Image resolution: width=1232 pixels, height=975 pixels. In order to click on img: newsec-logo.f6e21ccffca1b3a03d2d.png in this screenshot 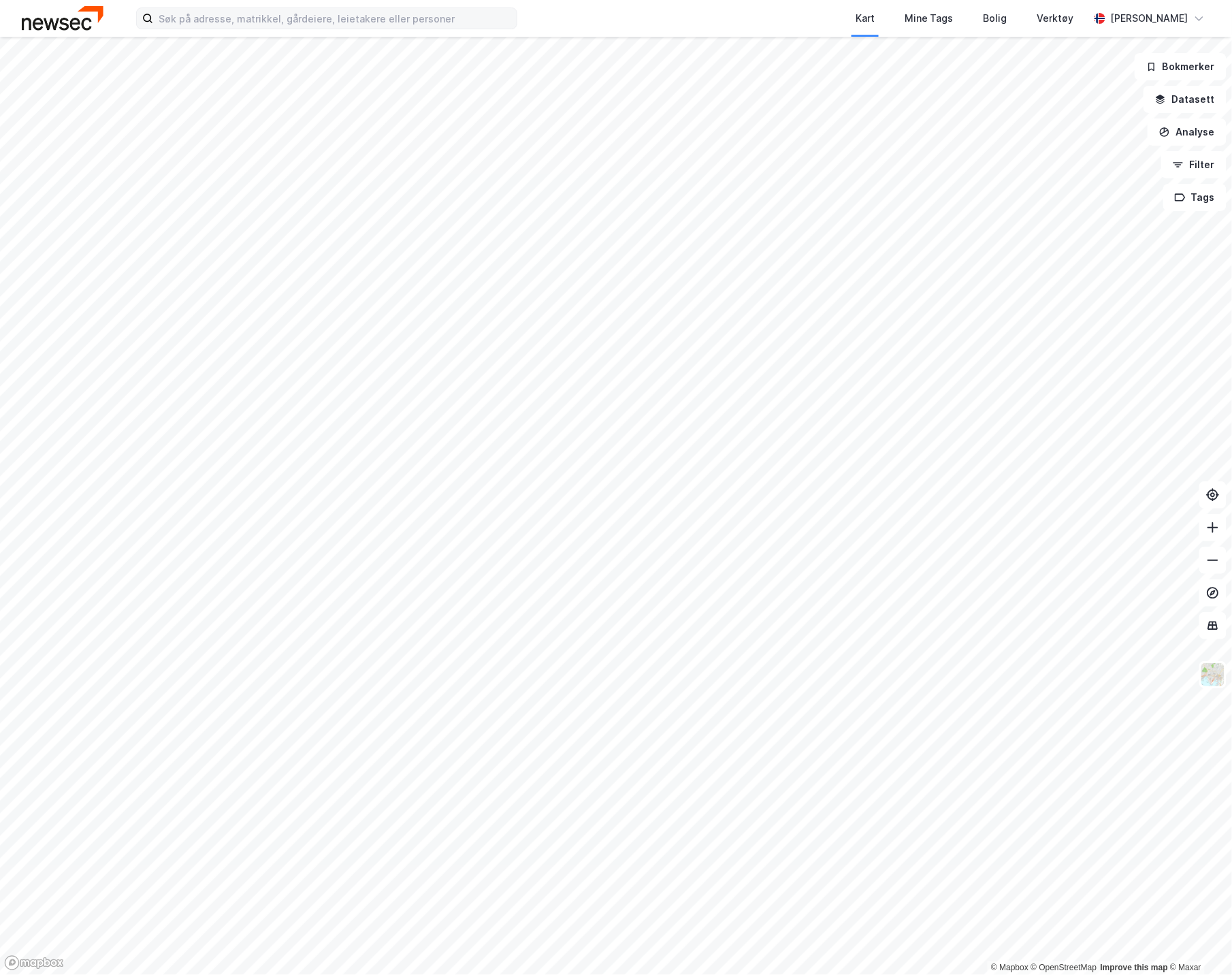, I will do `click(63, 18)`.